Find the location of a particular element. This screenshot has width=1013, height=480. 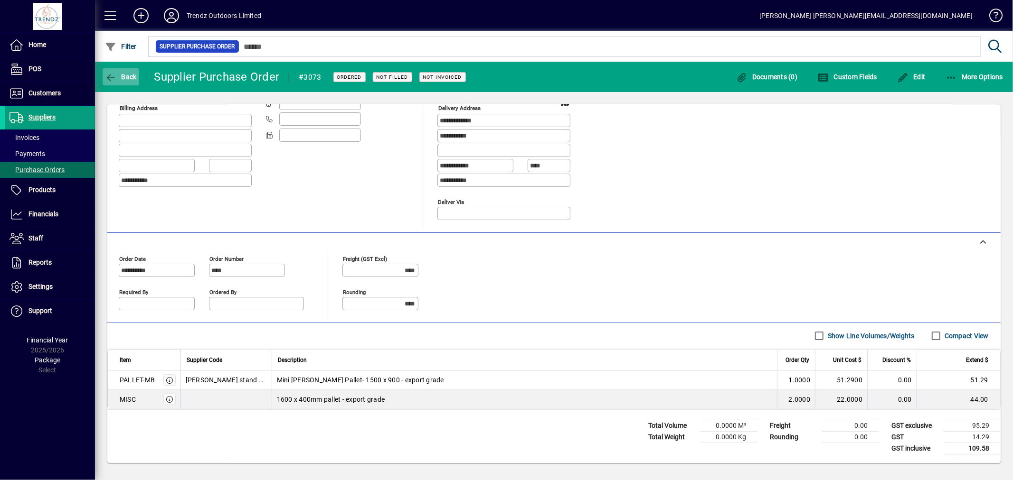

td: Rounding is located at coordinates (793, 437).